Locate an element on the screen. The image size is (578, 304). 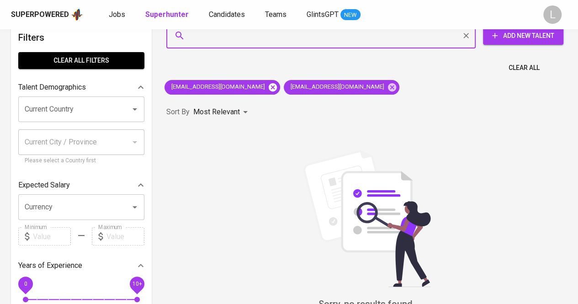
button: Clear is located at coordinates (466, 36).